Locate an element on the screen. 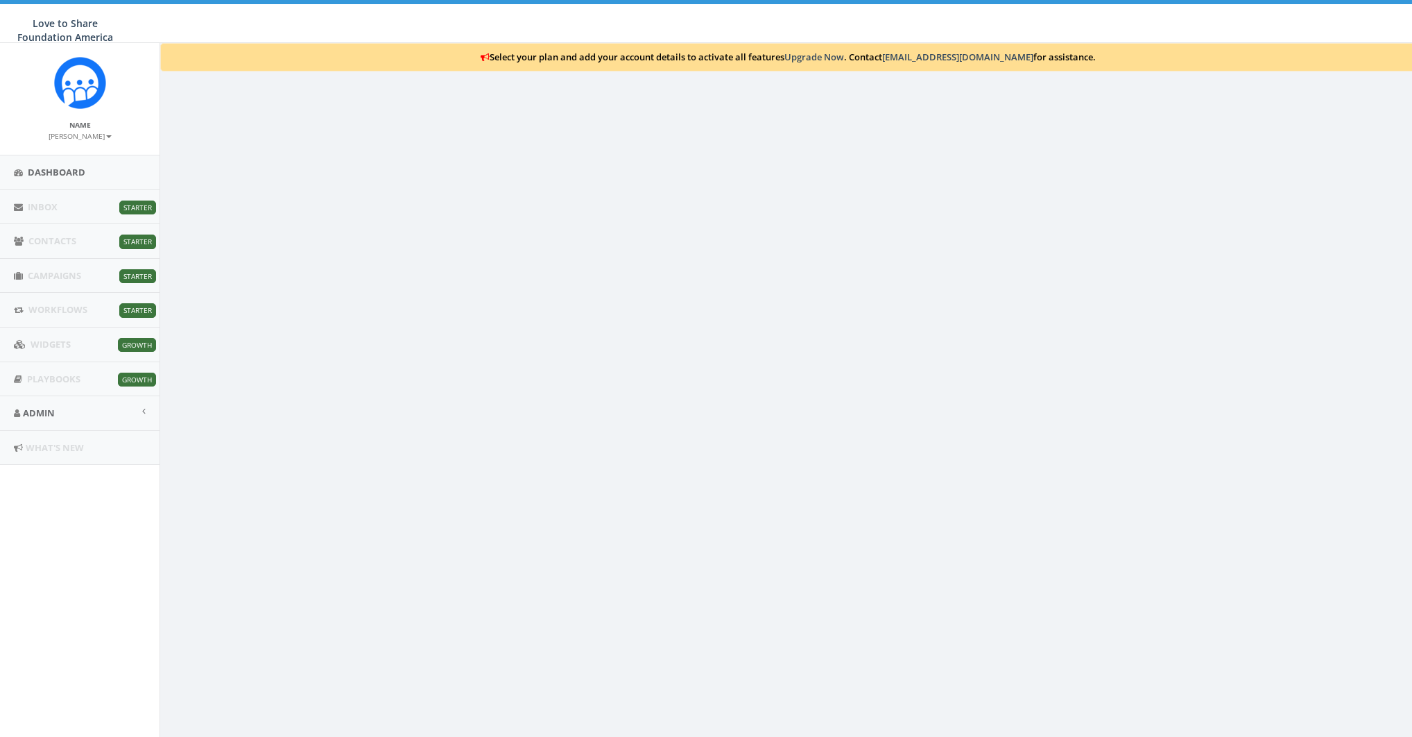  span: Dashboard is located at coordinates (56, 172).